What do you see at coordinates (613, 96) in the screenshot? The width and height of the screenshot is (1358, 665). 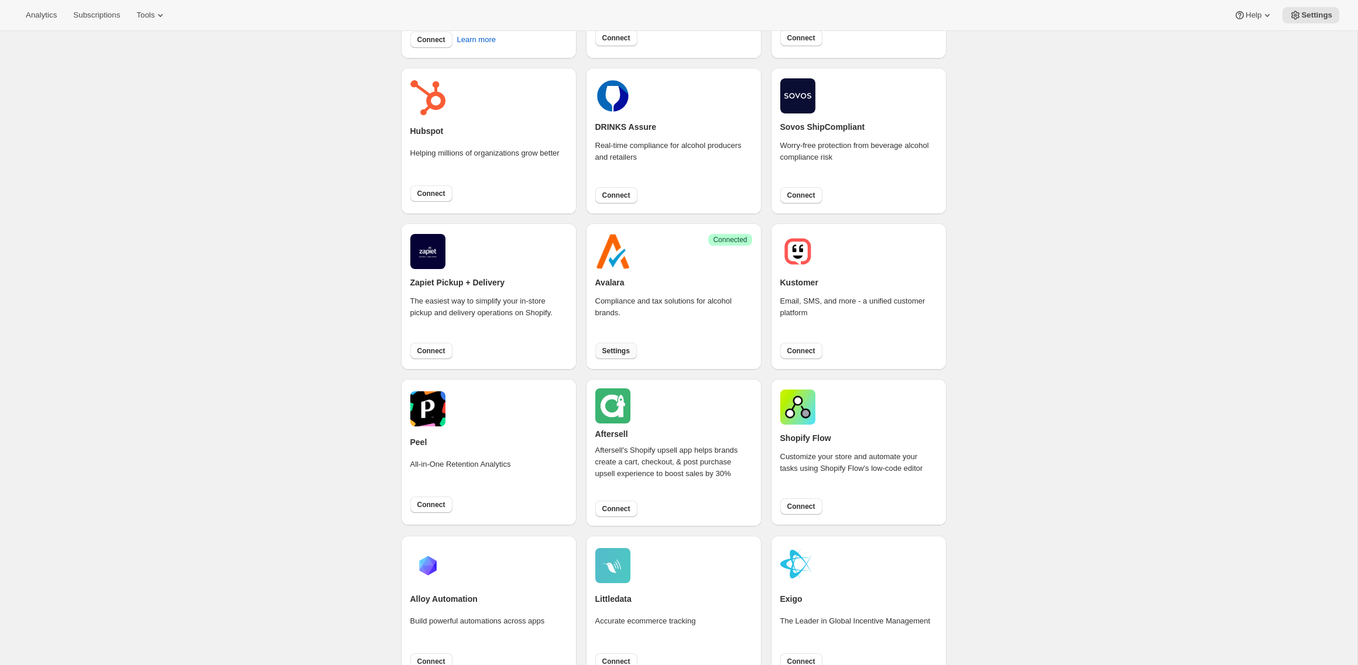 I see `img: drinks.png` at bounding box center [613, 96].